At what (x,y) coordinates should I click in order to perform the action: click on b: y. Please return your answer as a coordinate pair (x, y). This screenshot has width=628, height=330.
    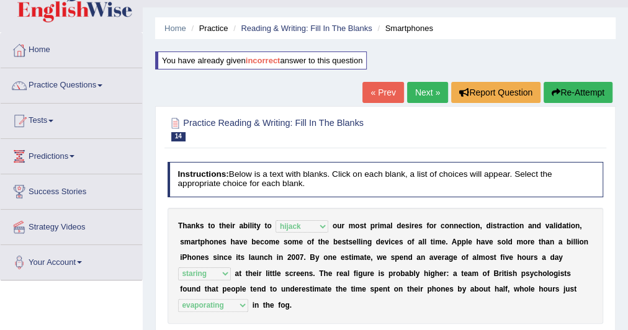
    Looking at the image, I should click on (258, 226).